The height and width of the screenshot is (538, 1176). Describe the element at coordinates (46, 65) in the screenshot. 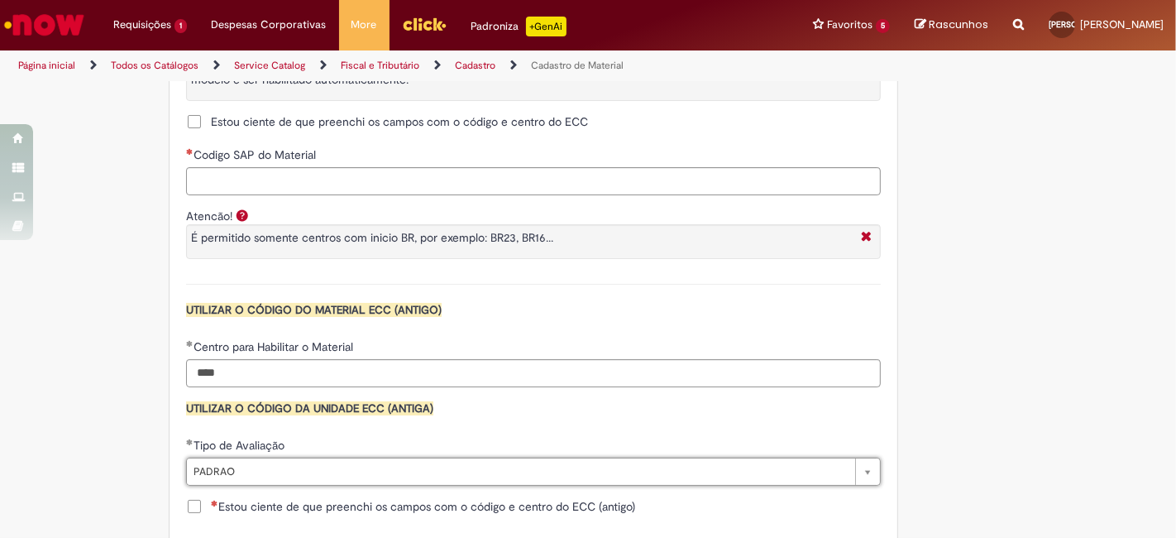

I see `a: Página inicial` at that location.